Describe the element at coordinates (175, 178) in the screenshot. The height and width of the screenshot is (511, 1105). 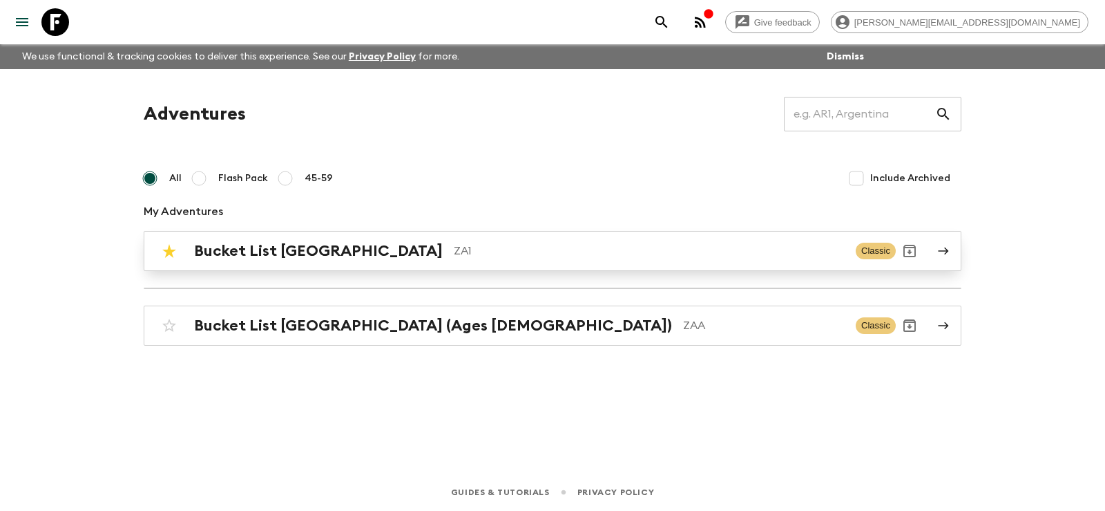
I see `span: All` at that location.